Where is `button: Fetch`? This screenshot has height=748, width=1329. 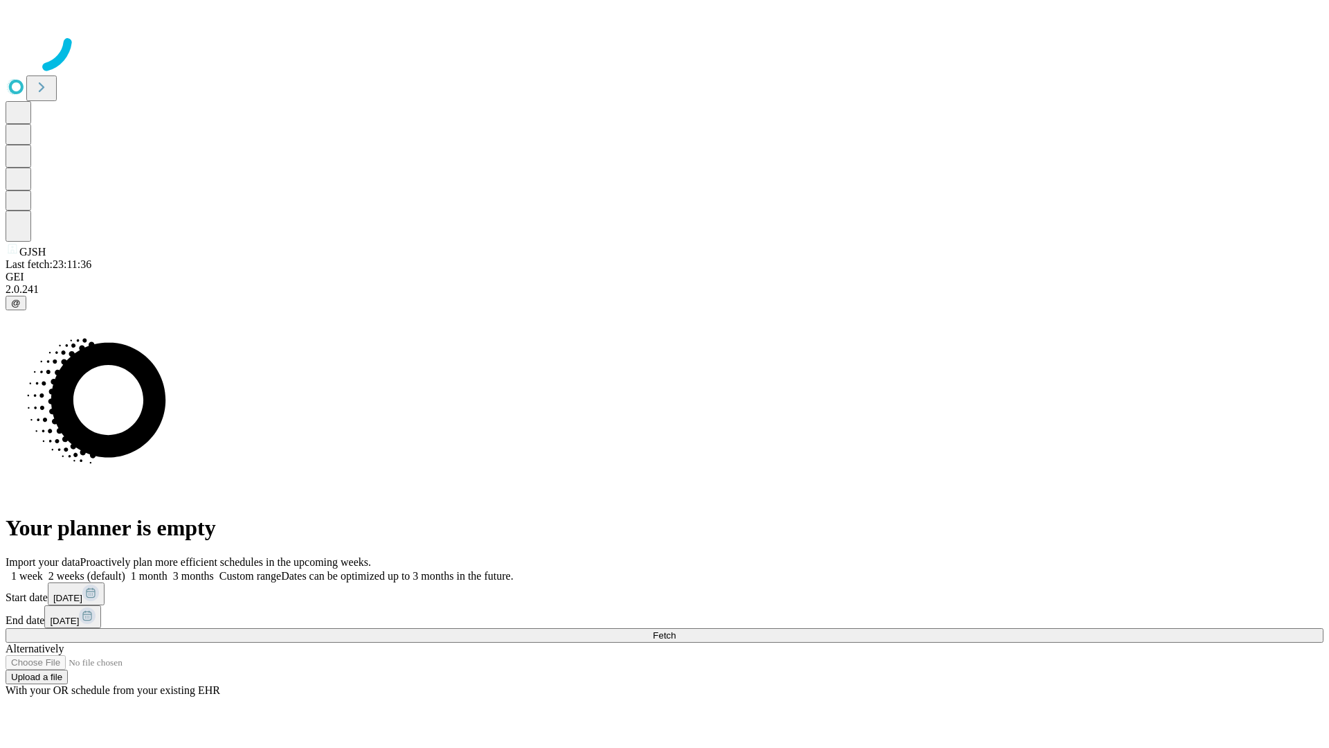 button: Fetch is located at coordinates (665, 635).